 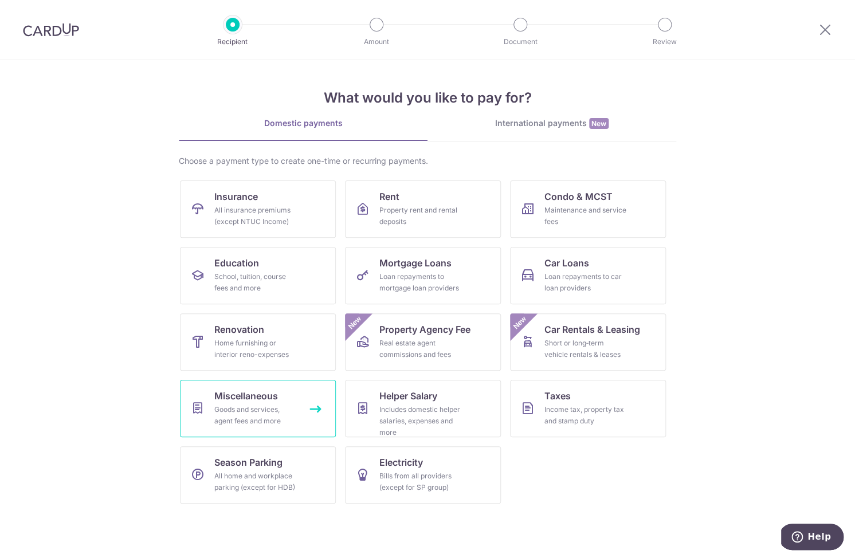 I want to click on a: MiscellaneousGoods and services, agent fees and more, so click(x=258, y=408).